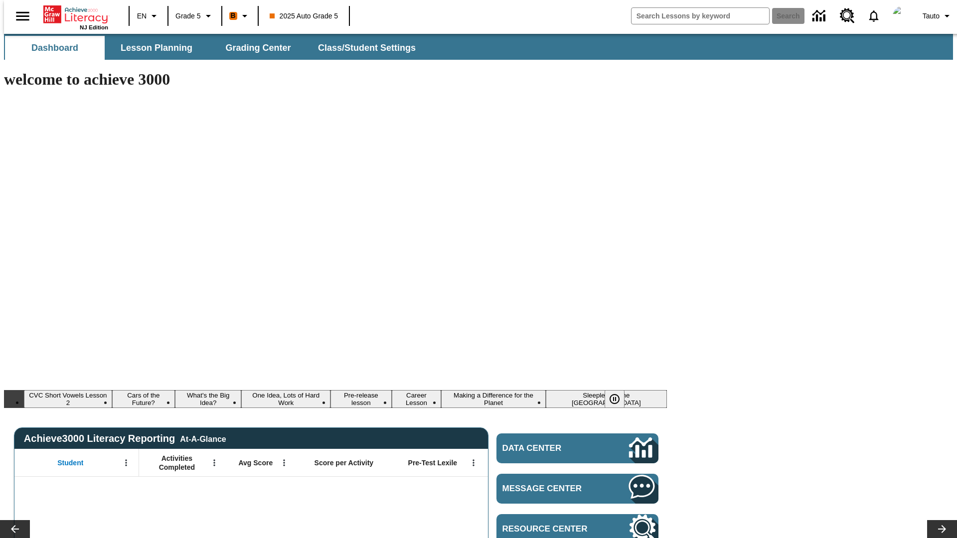 The image size is (957, 538). Describe the element at coordinates (942, 529) in the screenshot. I see `button: Lesson carousel, Next` at that location.